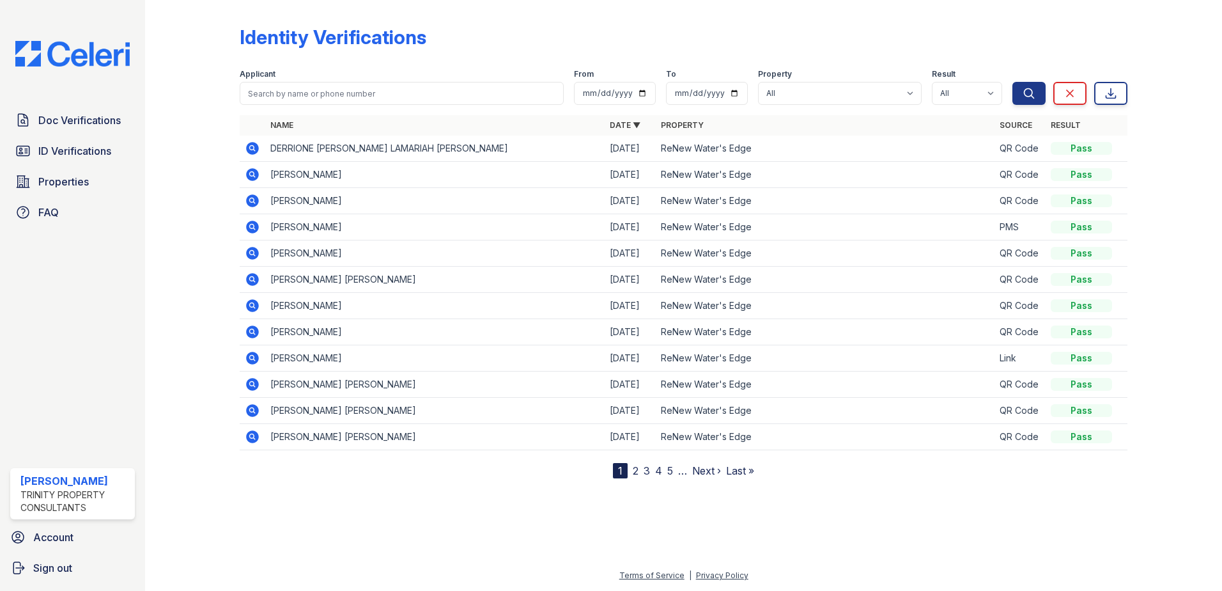  Describe the element at coordinates (620, 470) in the screenshot. I see `div: 1` at that location.